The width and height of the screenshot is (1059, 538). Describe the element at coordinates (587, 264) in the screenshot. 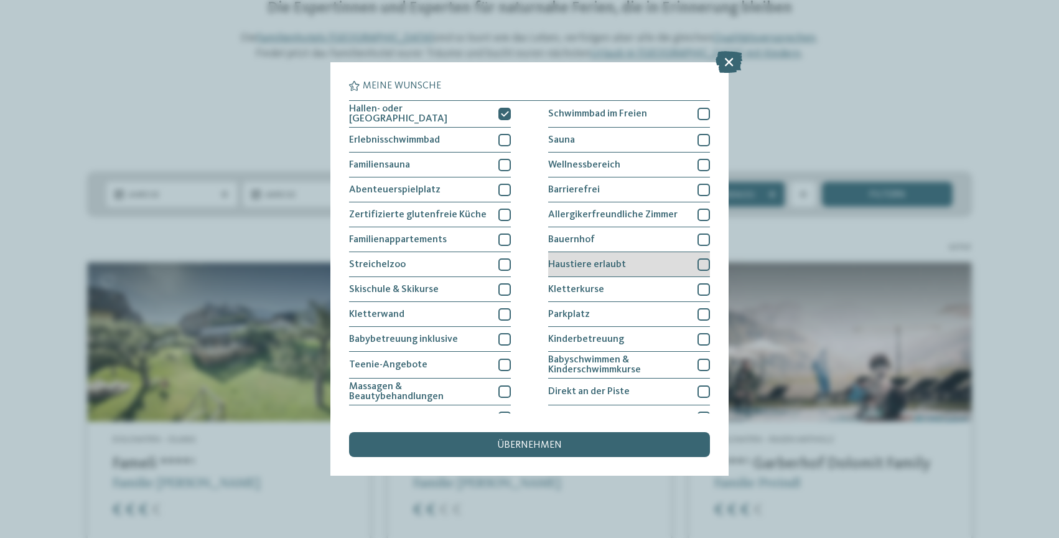

I see `span: Haustiere erlaubt` at that location.